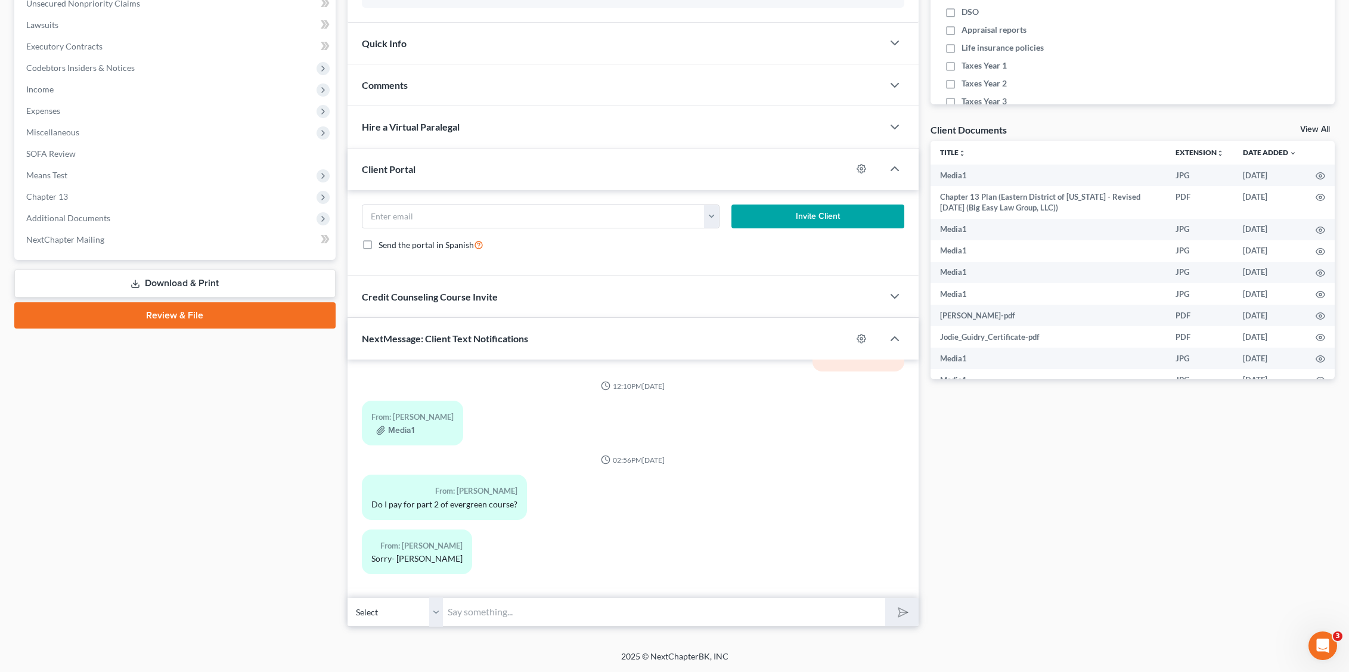  What do you see at coordinates (47, 196) in the screenshot?
I see `span: Chapter 13` at bounding box center [47, 196].